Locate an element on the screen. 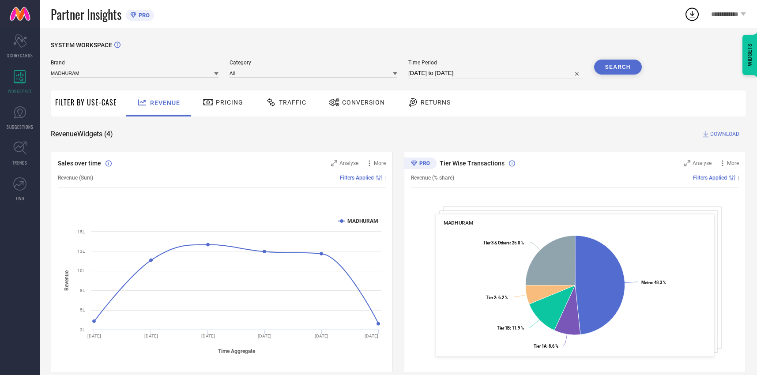 The height and width of the screenshot is (375, 757). div: Open download list is located at coordinates (692, 14).